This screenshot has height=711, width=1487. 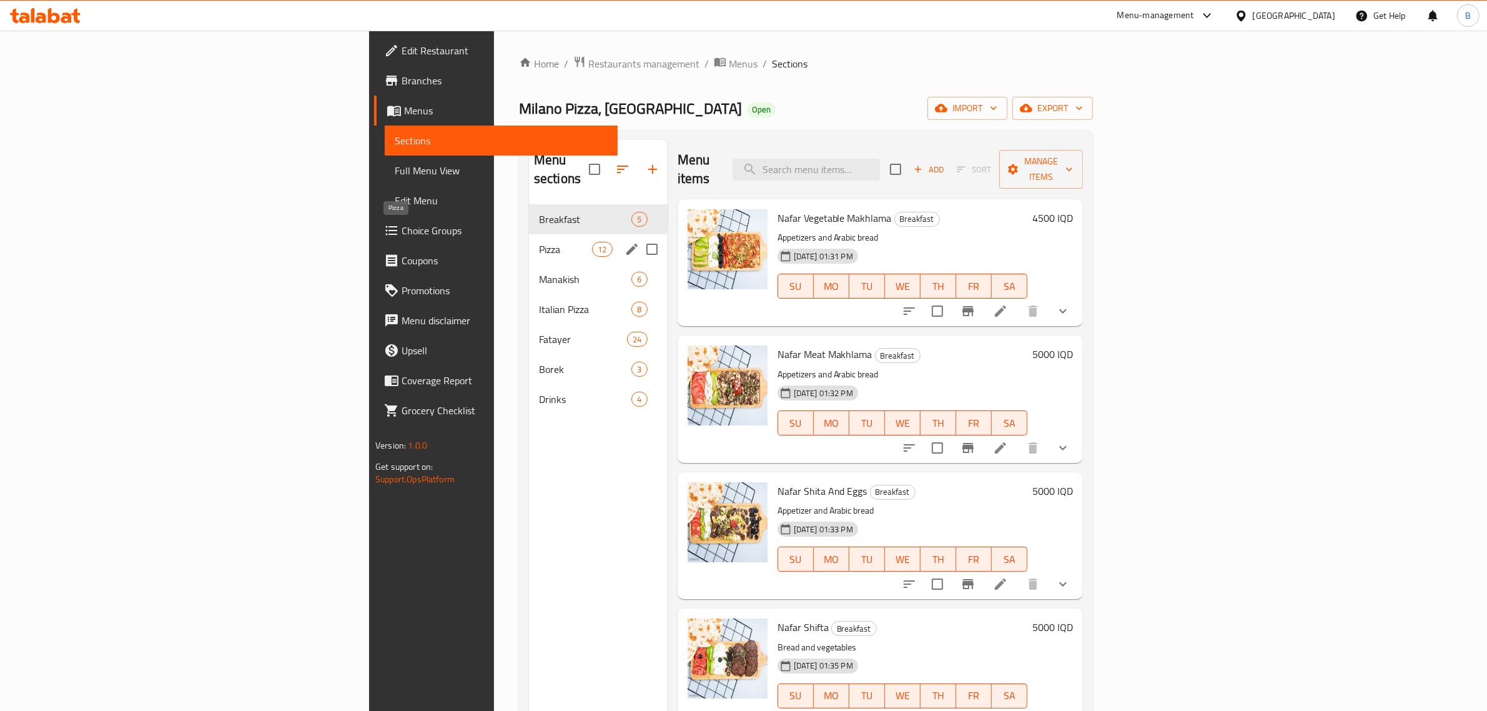 I want to click on a: Coverage Report, so click(x=496, y=380).